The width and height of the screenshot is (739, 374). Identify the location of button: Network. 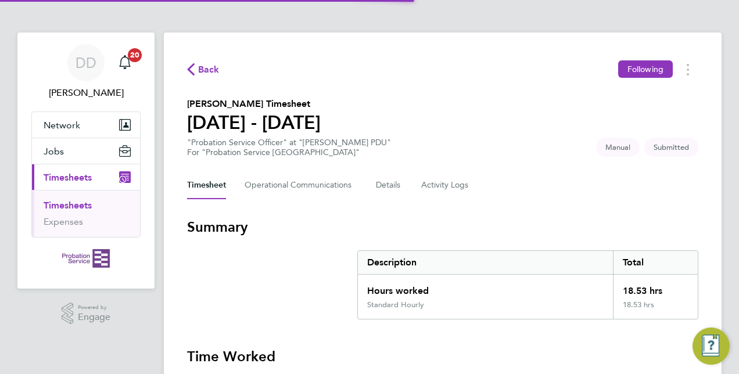
(86, 125).